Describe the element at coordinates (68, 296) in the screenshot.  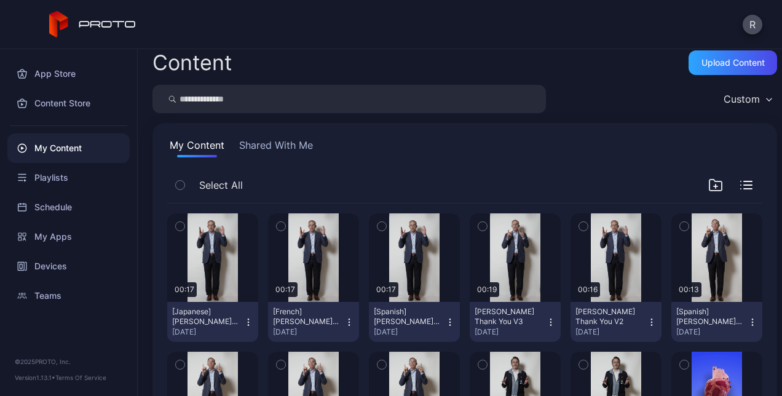
I see `div: Teams` at that location.